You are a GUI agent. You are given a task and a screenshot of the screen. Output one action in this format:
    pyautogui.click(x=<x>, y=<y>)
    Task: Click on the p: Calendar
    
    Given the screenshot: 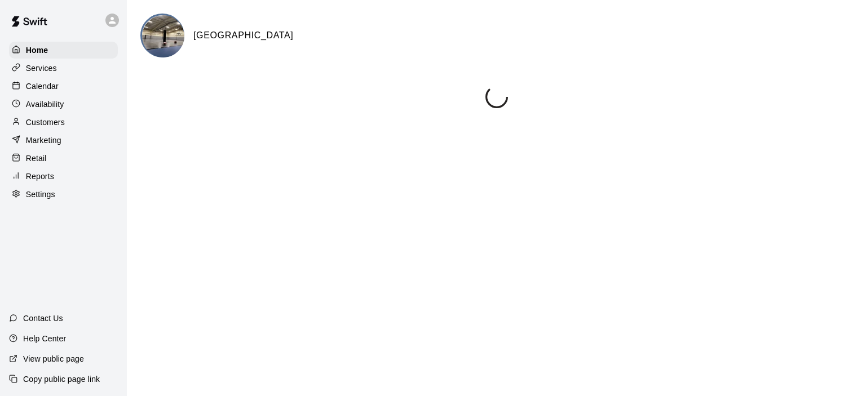 What is the action you would take?
    pyautogui.click(x=42, y=86)
    